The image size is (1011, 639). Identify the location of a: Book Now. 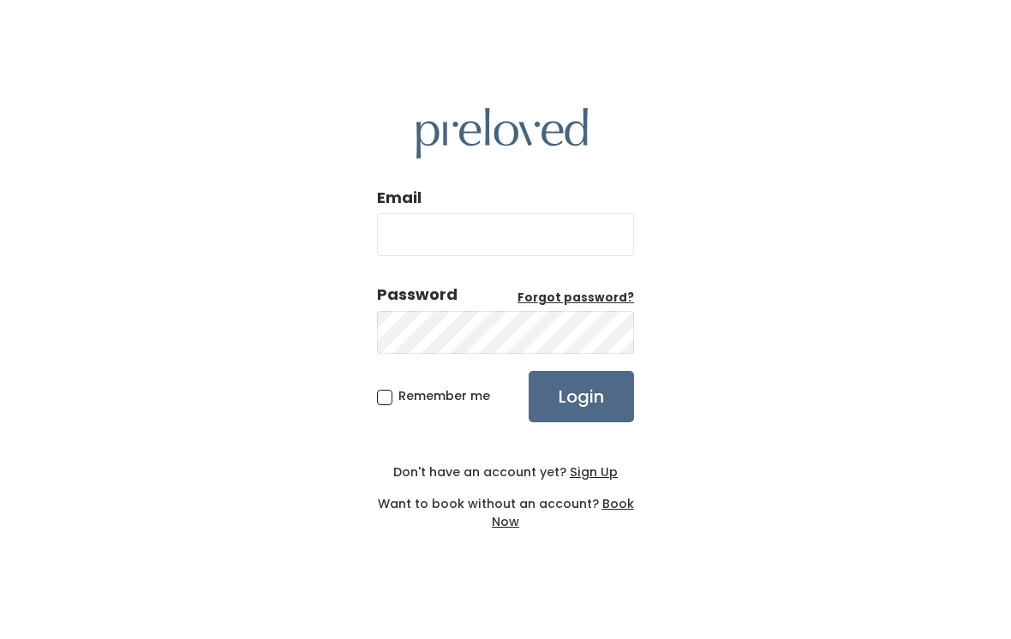
(563, 512).